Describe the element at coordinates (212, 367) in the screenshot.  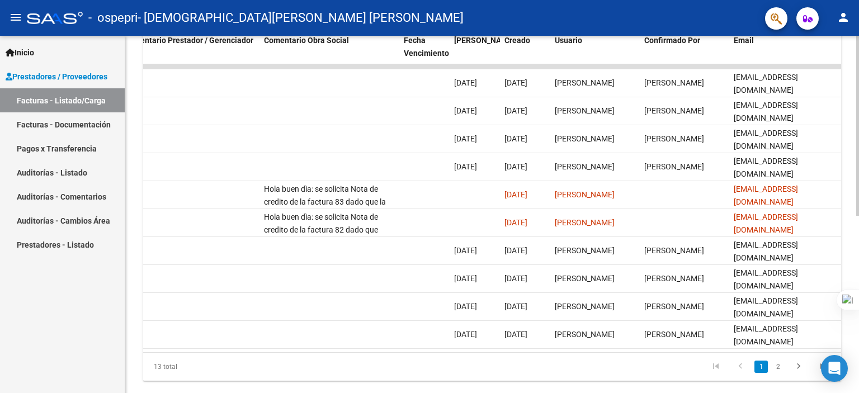
I see `div: 13 total` at that location.